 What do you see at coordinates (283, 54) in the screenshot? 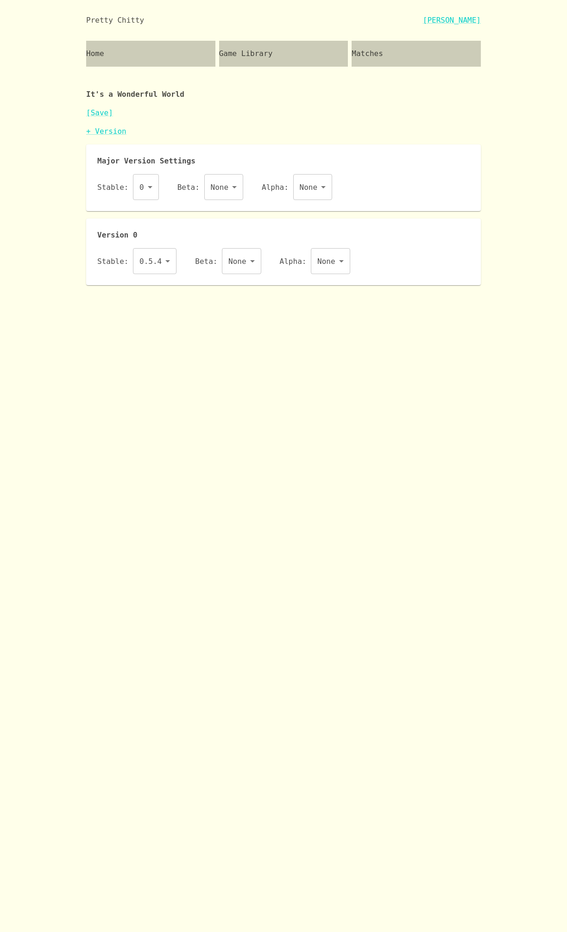
I see `a: Game Library` at bounding box center [283, 54].